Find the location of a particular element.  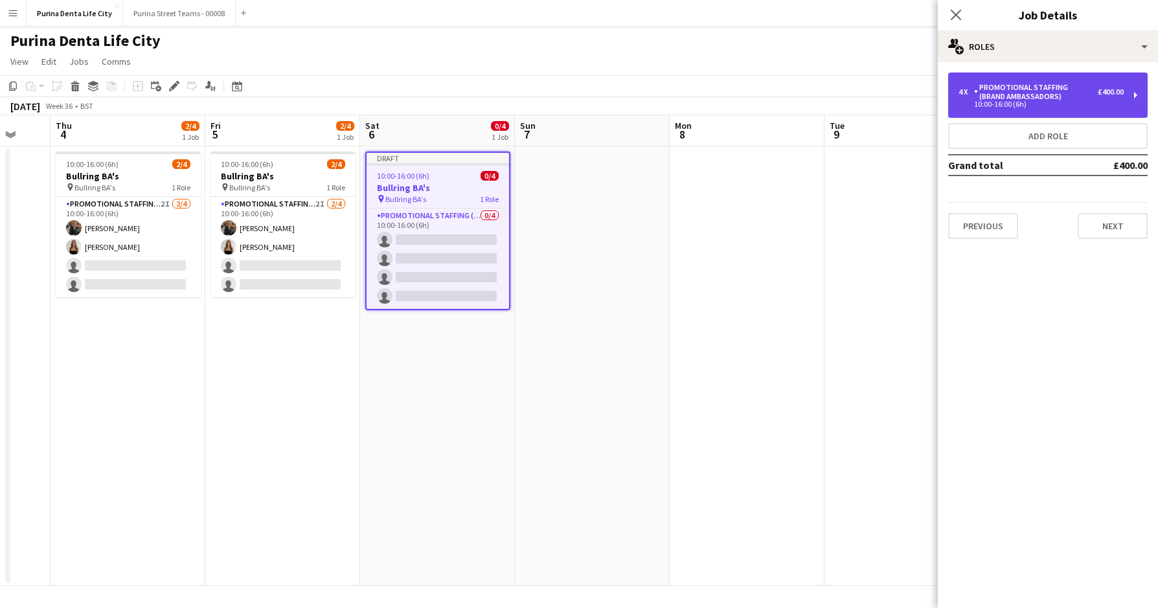

app-job-card: Draft10:00-16:00 (6h)0/4Bullring BA's Bullring BA's1 RolePromotional Staffing (Brand Ambassadors)... is located at coordinates (438, 231).